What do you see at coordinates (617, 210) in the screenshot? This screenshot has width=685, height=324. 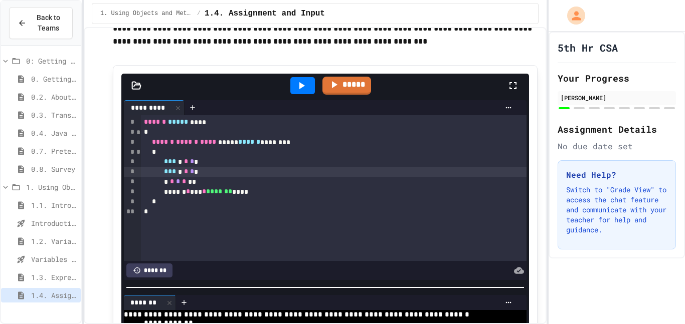 I see `p: Switch to "Grade View" to access the chat feature and communicate with your teacher for help and ...` at bounding box center [617, 210].